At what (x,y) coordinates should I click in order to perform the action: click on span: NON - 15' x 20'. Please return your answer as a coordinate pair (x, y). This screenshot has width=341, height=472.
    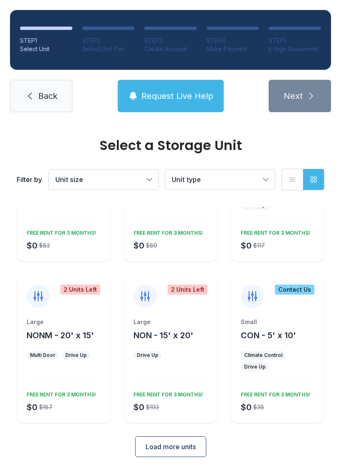
    Looking at the image, I should click on (163, 335).